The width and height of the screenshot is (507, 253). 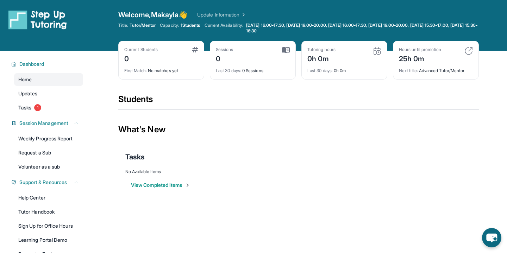 I want to click on span: Home, so click(x=25, y=80).